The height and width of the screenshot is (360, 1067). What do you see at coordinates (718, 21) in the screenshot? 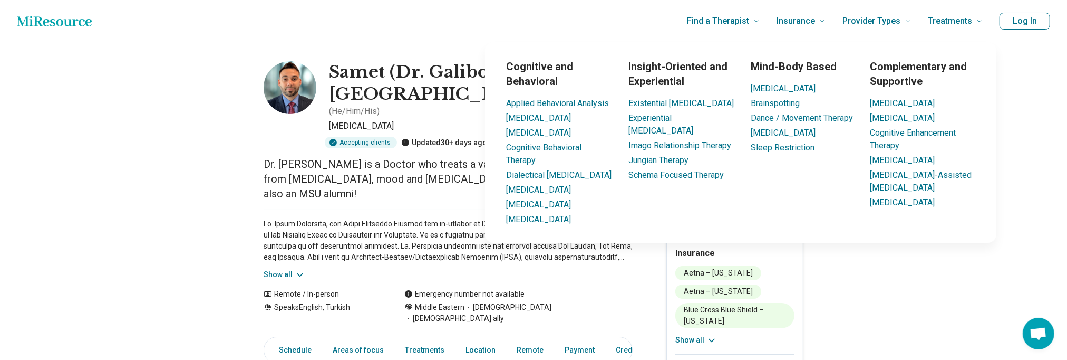
I see `span: Find a Therapist` at bounding box center [718, 21].